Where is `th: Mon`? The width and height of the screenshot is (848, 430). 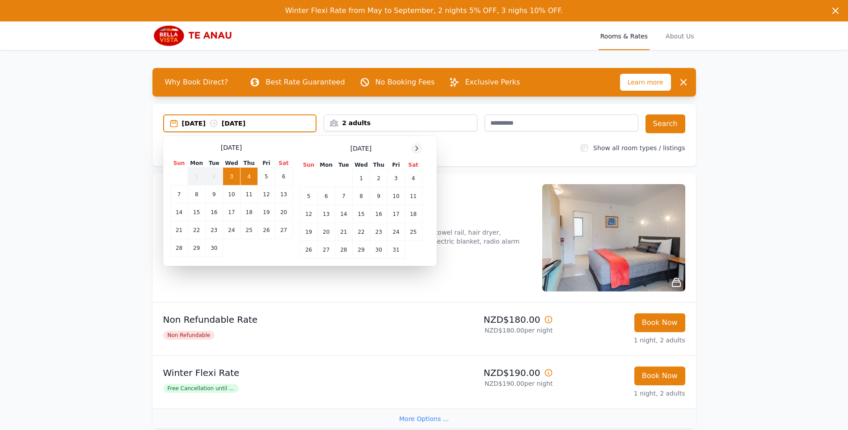 th: Mon is located at coordinates (326, 165).